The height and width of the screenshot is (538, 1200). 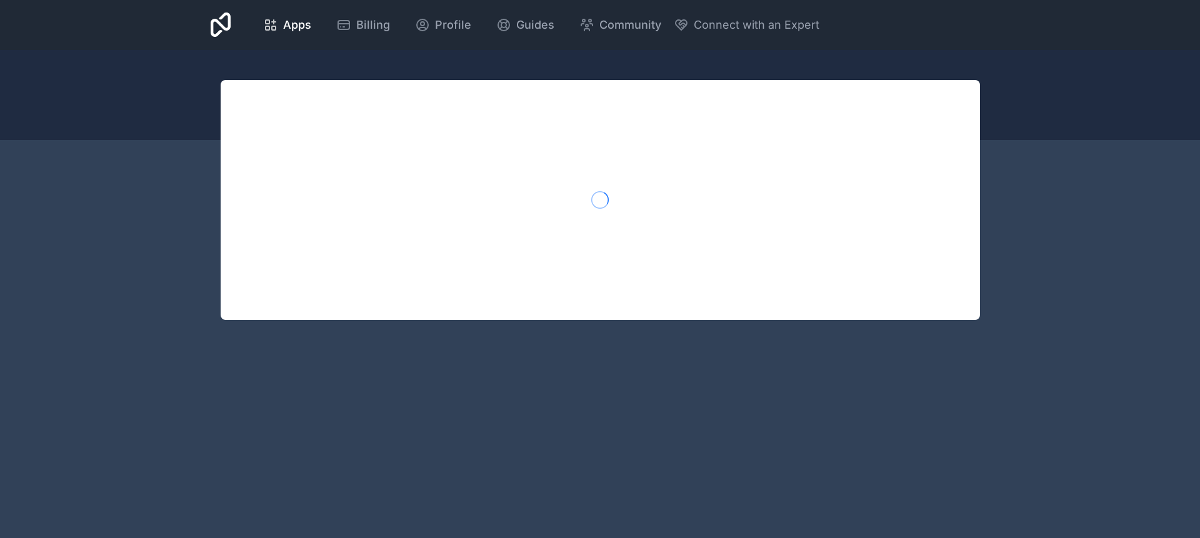 I want to click on a: Apps, so click(x=287, y=25).